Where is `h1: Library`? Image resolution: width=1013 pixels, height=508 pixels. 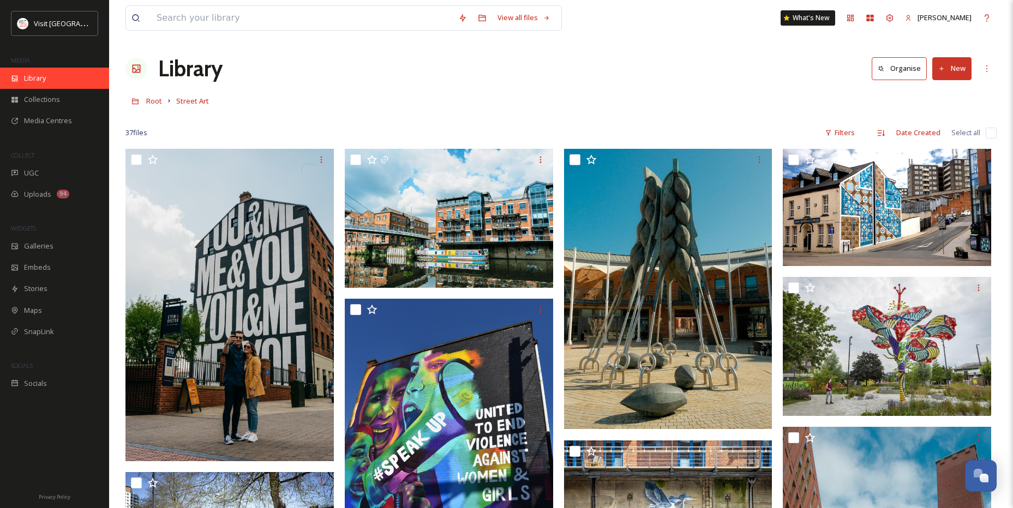
h1: Library is located at coordinates (190, 69).